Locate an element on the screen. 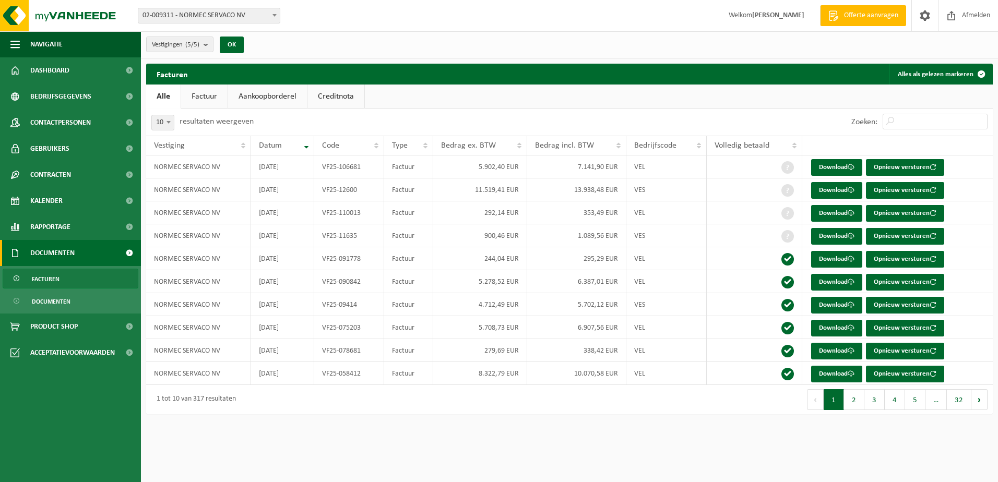 Image resolution: width=998 pixels, height=482 pixels. button: Alles als gelezen markeren is located at coordinates (940, 74).